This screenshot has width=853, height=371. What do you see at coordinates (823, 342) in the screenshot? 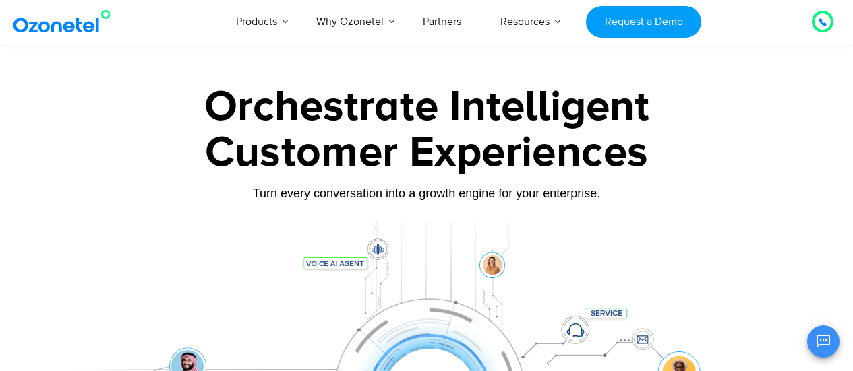
I see `button: Open chat` at bounding box center [823, 342].